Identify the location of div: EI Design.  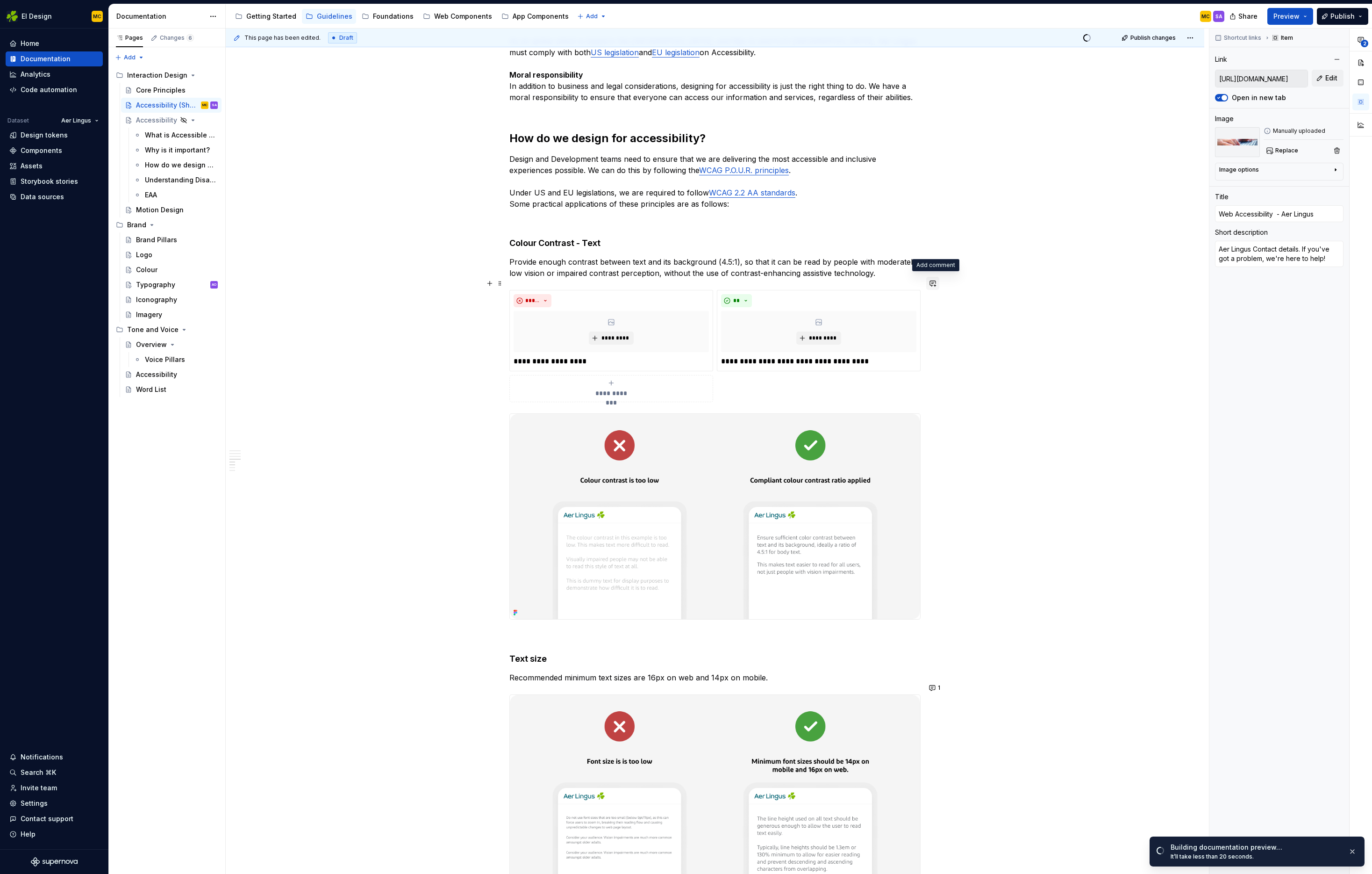
(37, 16).